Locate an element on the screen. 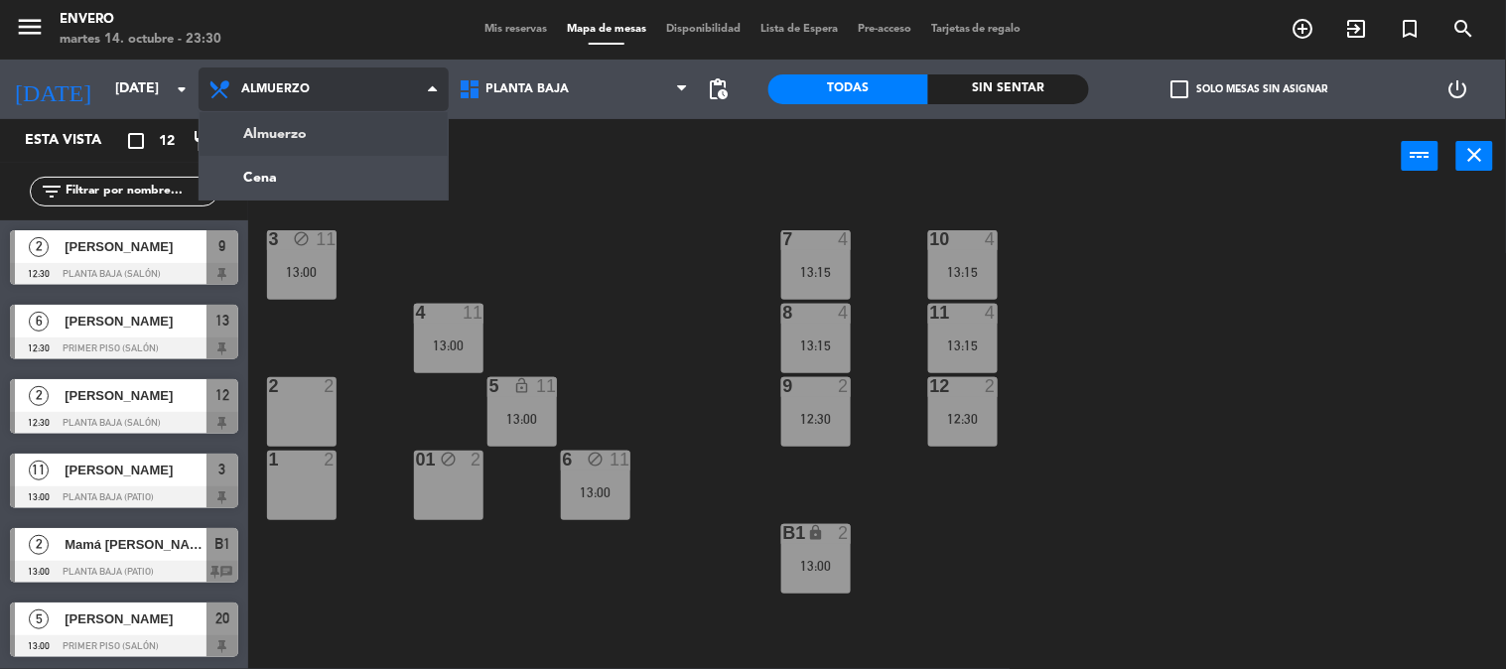 The height and width of the screenshot is (669, 1506). span: 9 is located at coordinates (222, 246).